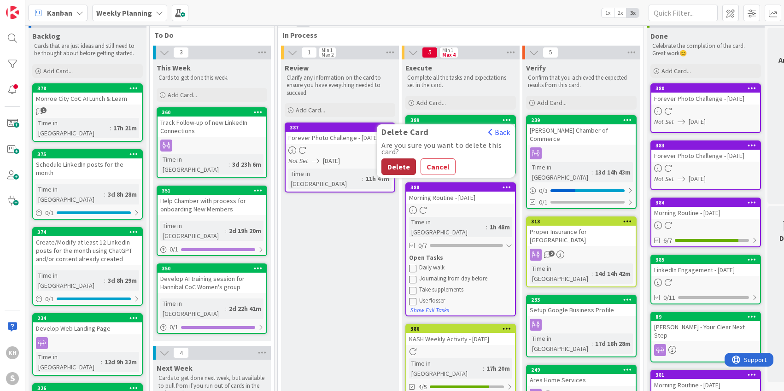  I want to click on div: Track Follow-up of new LinkedIn Connections, so click(212, 127).